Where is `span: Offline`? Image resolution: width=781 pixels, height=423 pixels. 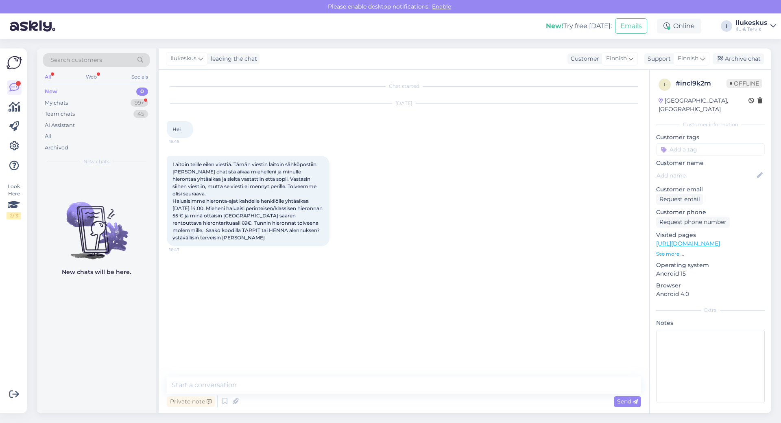 span: Offline is located at coordinates (745, 83).